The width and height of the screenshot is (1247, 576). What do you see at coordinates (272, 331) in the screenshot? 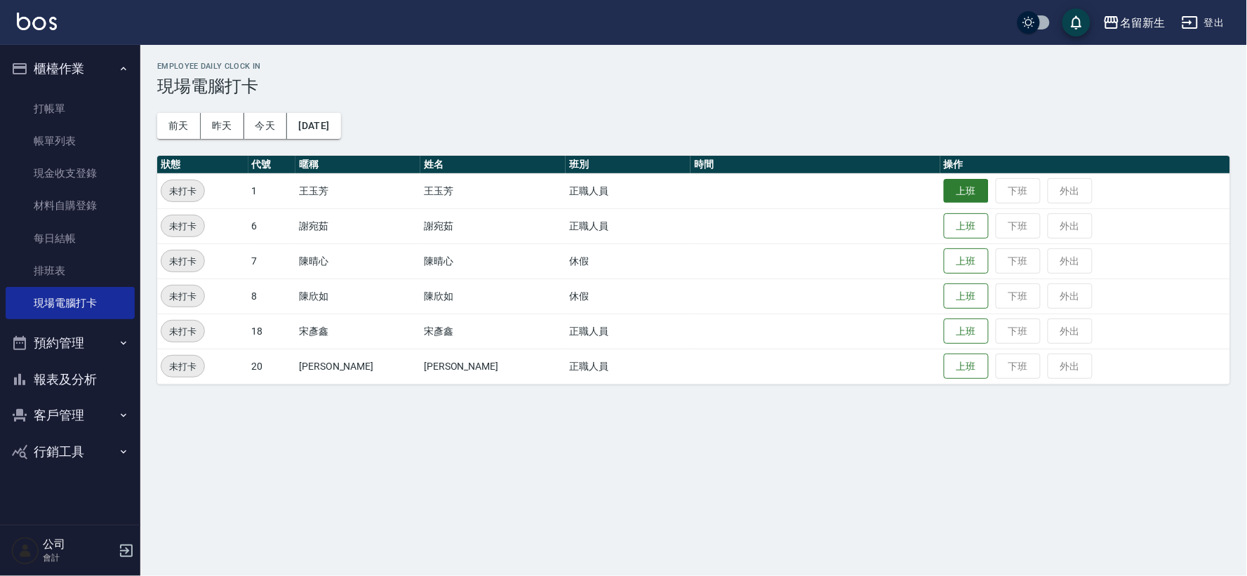
I see `td: 18` at bounding box center [272, 331].